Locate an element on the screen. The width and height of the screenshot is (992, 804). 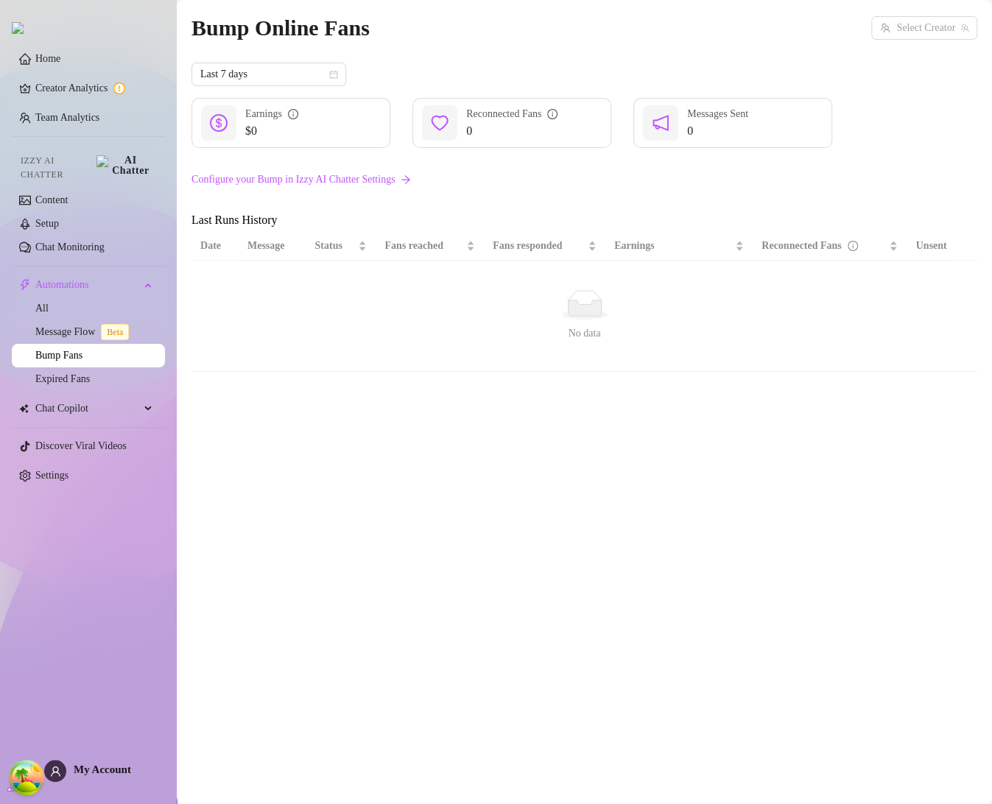
a: Settings is located at coordinates (52, 475).